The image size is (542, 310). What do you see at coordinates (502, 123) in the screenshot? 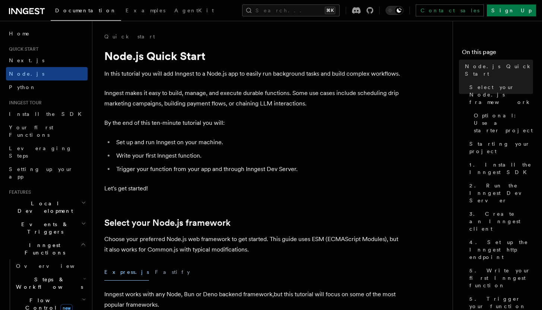
I see `a: Optional: Use a starter project` at bounding box center [502, 123].